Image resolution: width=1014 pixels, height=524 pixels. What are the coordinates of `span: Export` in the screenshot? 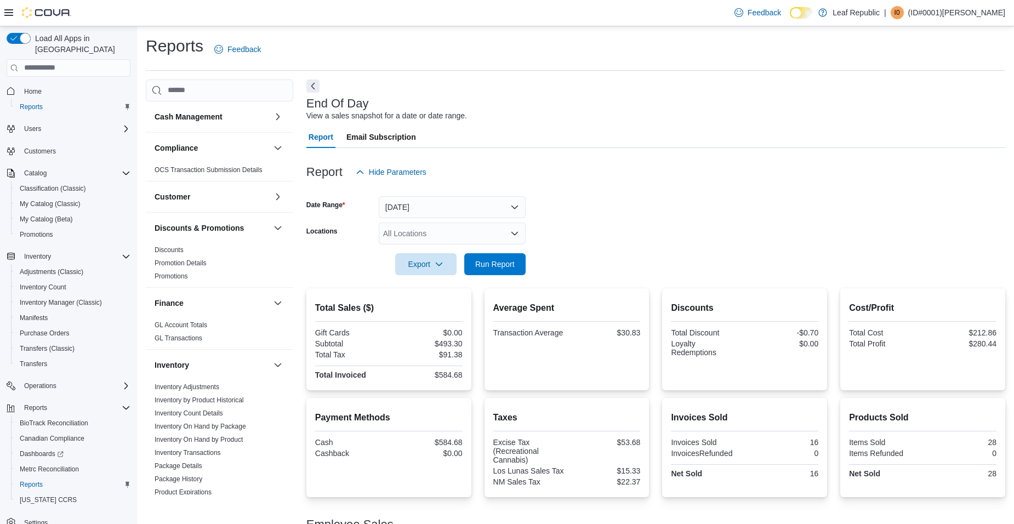 It's located at (426, 264).